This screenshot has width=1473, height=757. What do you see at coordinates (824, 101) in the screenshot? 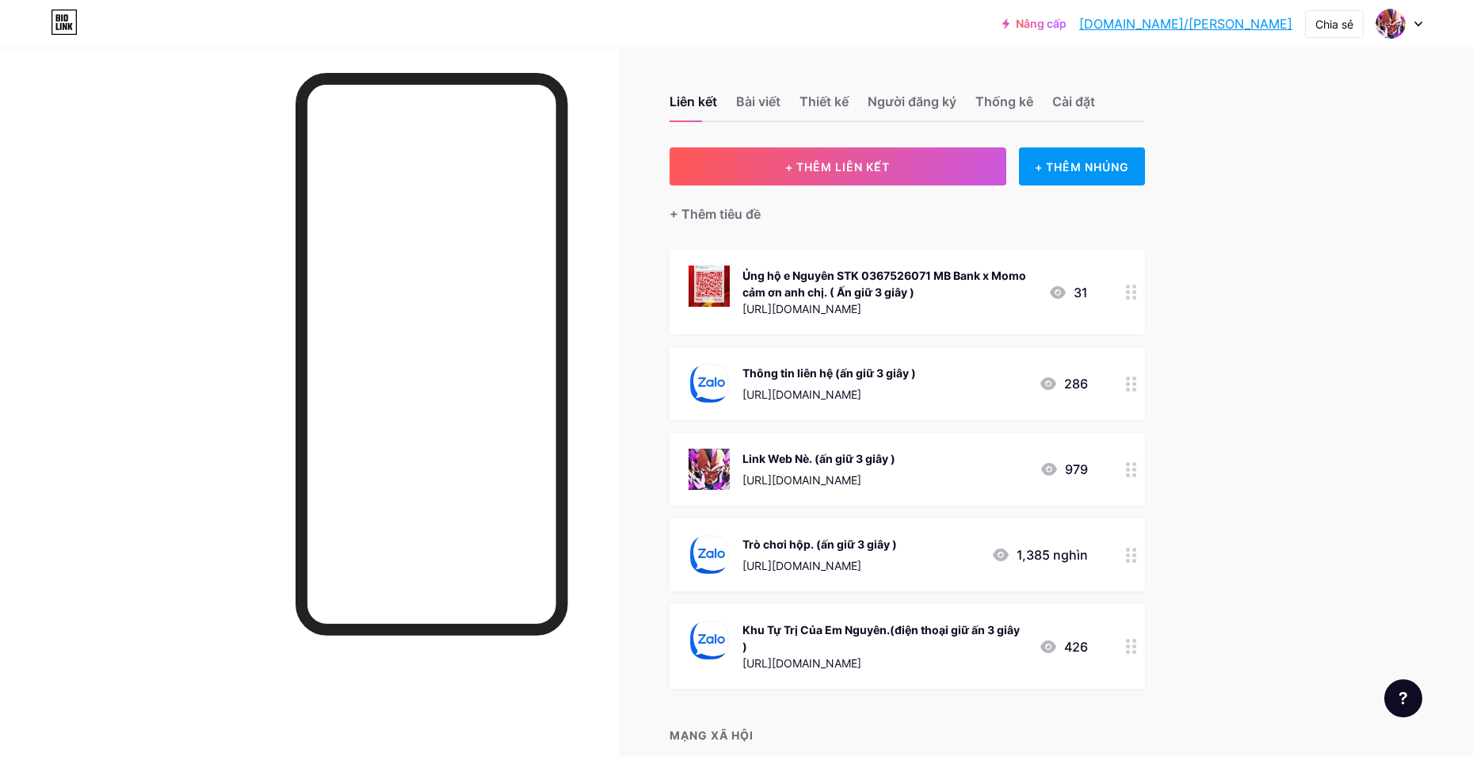
I see `font: Thiết kế` at bounding box center [824, 101].